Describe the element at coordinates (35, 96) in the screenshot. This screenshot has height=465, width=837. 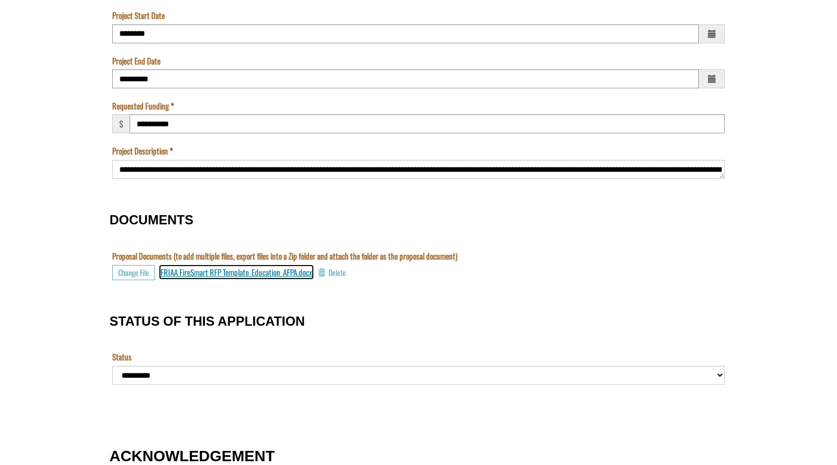
I see `label: Submissions Due Date` at that location.